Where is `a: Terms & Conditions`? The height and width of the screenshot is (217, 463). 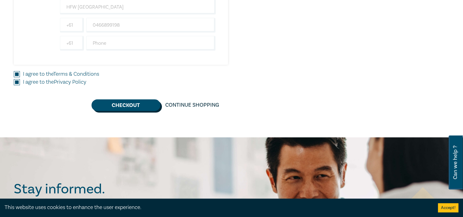
a: Terms & Conditions is located at coordinates (76, 74).